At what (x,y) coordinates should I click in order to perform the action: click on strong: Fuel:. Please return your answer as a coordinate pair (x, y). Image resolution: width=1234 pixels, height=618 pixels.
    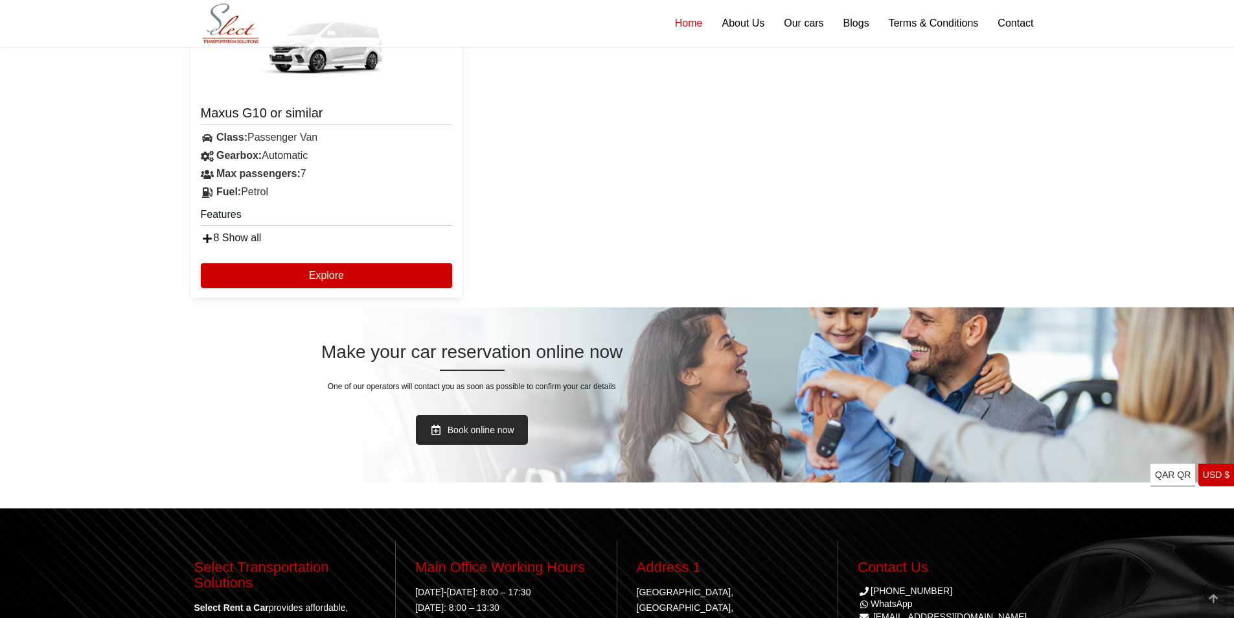
    Looking at the image, I should click on (229, 191).